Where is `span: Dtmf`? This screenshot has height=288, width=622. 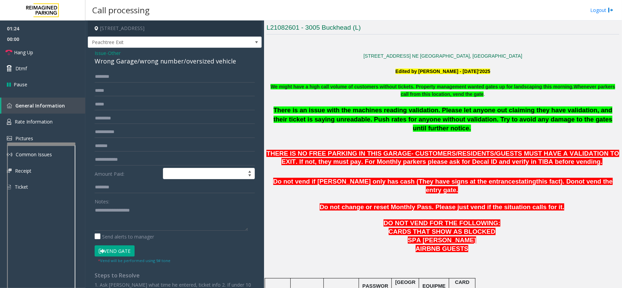 span: Dtmf is located at coordinates (21, 68).